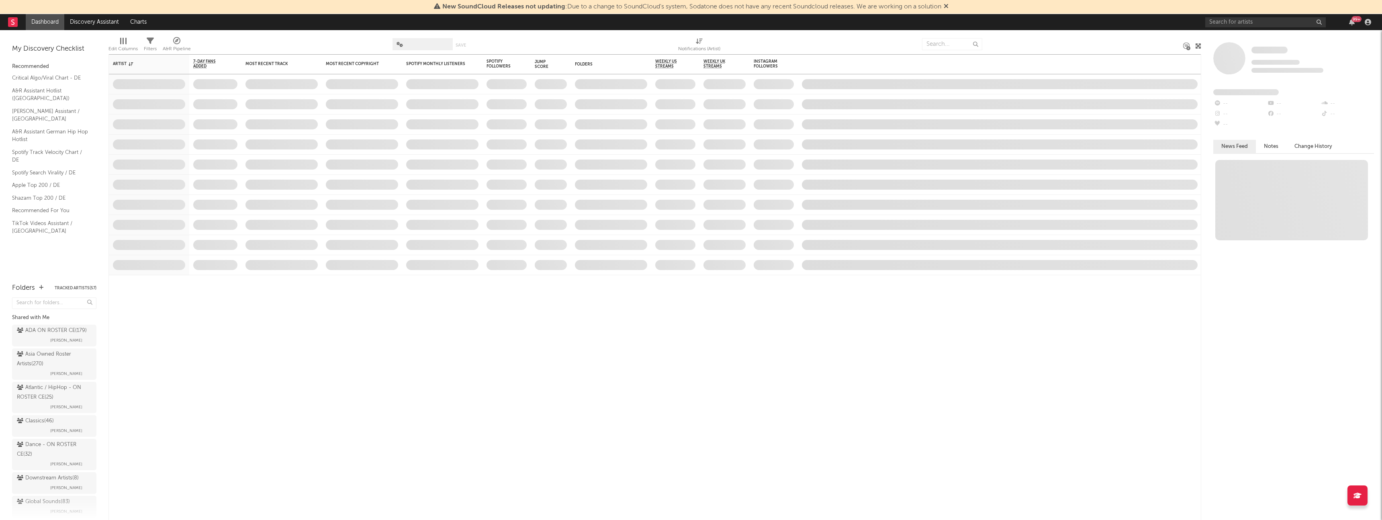  Describe the element at coordinates (1352, 22) in the screenshot. I see `button: 99+` at that location.